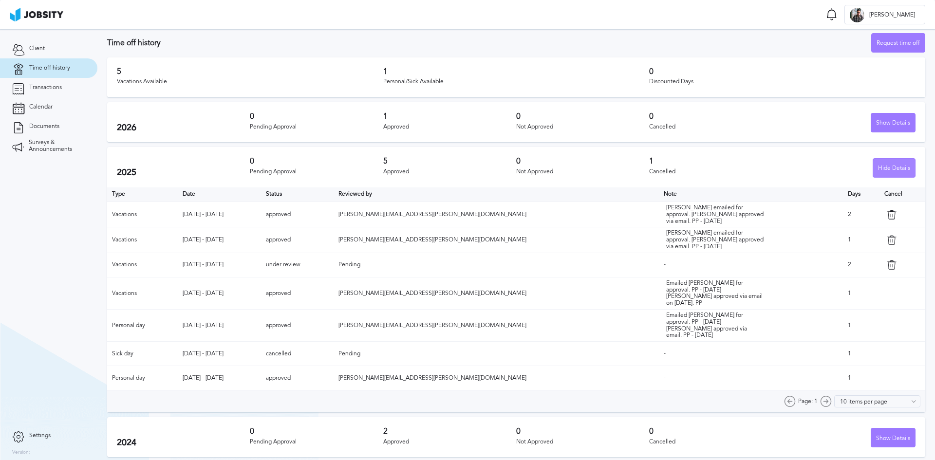  I want to click on td: Sick day, so click(142, 354).